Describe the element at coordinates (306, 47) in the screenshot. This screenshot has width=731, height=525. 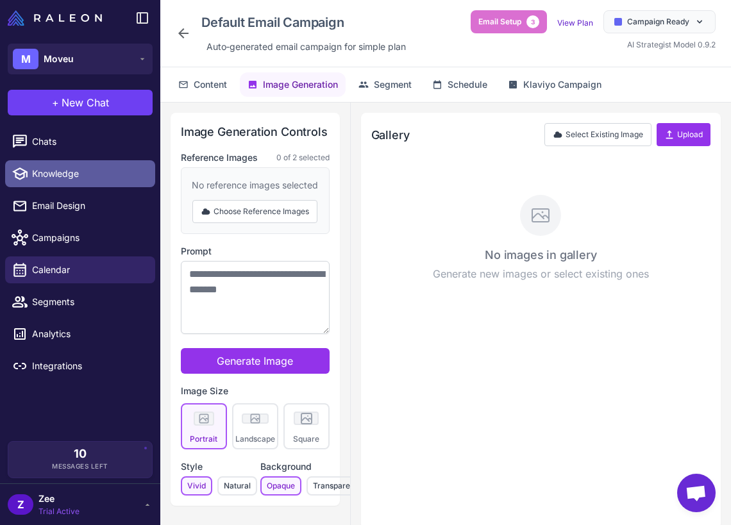
I see `div: Click to edit description` at that location.